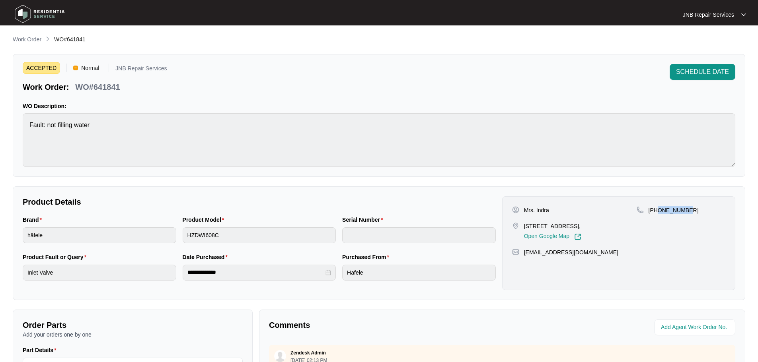 The height and width of the screenshot is (362, 758). Describe the element at coordinates (46, 87) in the screenshot. I see `p: Work Order:` at that location.